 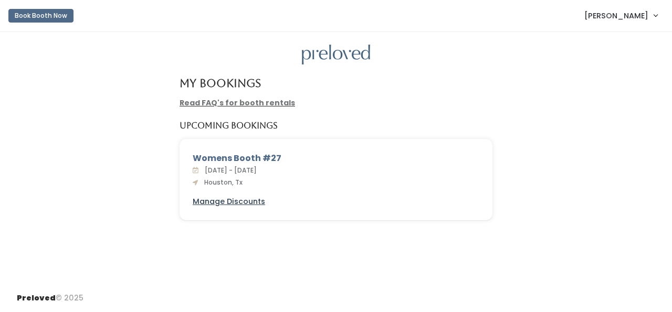 I want to click on span: Houston, Tx, so click(x=221, y=182).